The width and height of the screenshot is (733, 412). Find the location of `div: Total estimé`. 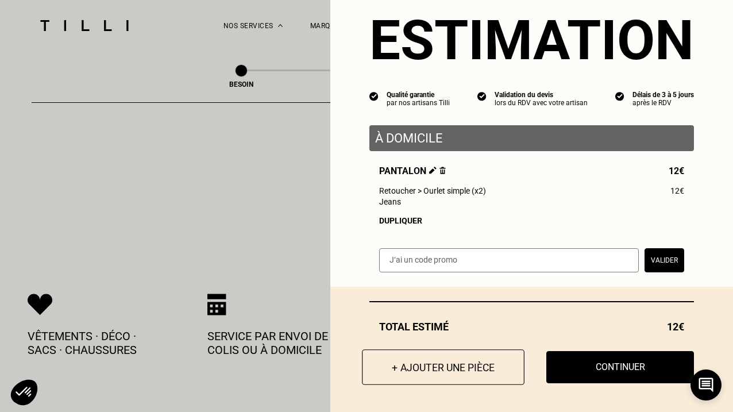

div: Total estimé is located at coordinates (531, 326).